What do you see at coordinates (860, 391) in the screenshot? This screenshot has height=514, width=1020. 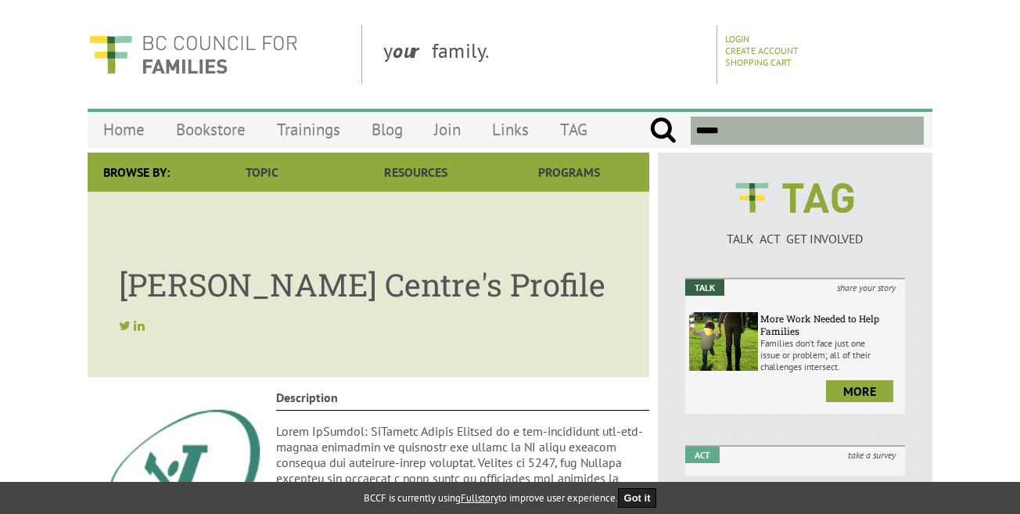 I see `a: more` at bounding box center [860, 391].